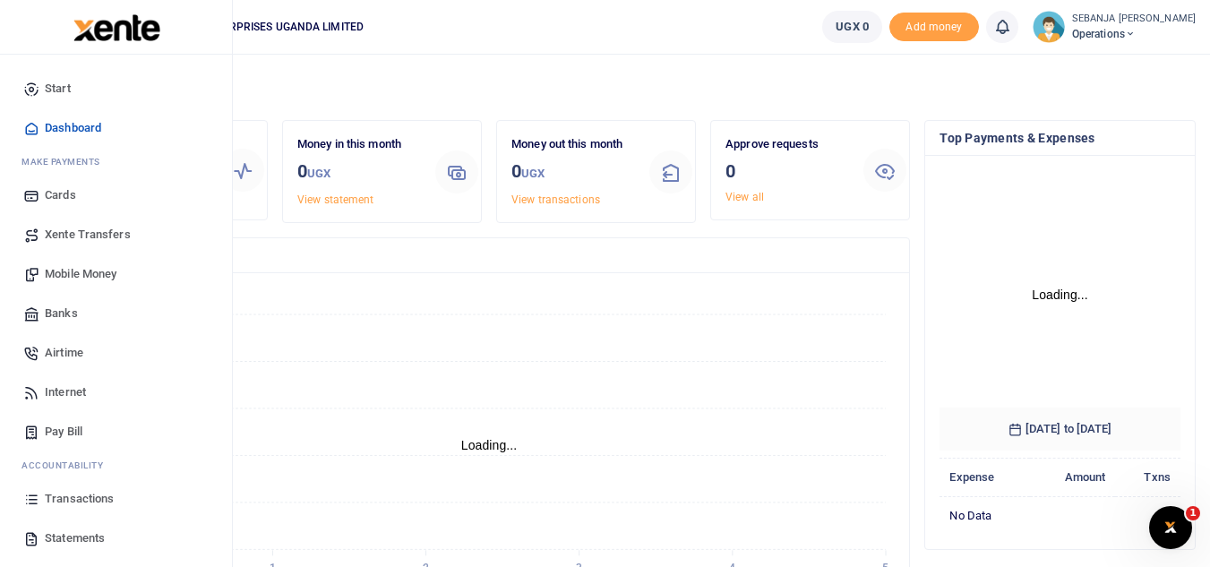 This screenshot has width=1210, height=567. Describe the element at coordinates (116, 465) in the screenshot. I see `li: Ac` at that location.